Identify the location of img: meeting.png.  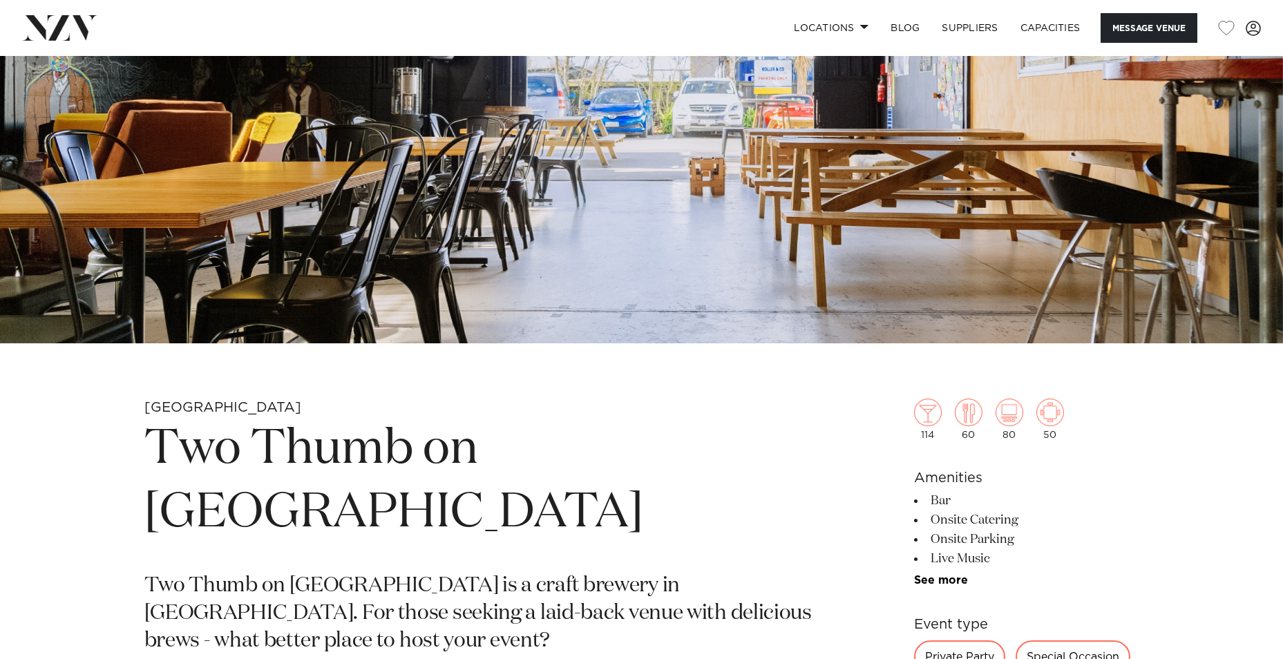
(1050, 413).